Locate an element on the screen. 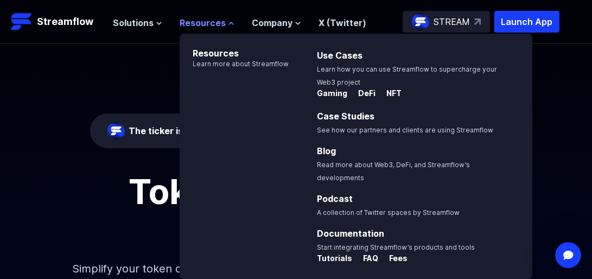 The height and width of the screenshot is (279, 592). button: Solutions is located at coordinates (137, 23).